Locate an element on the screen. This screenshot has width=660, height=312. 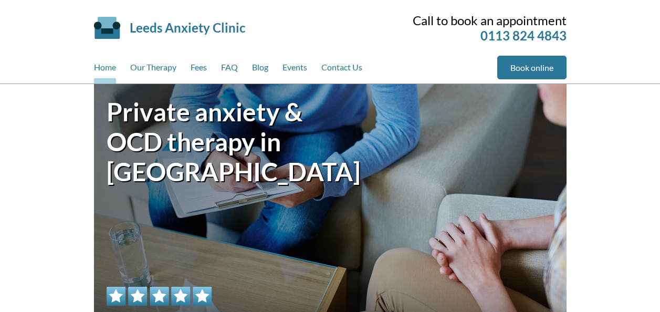
a: 0113 824 4843 is located at coordinates (523, 35).